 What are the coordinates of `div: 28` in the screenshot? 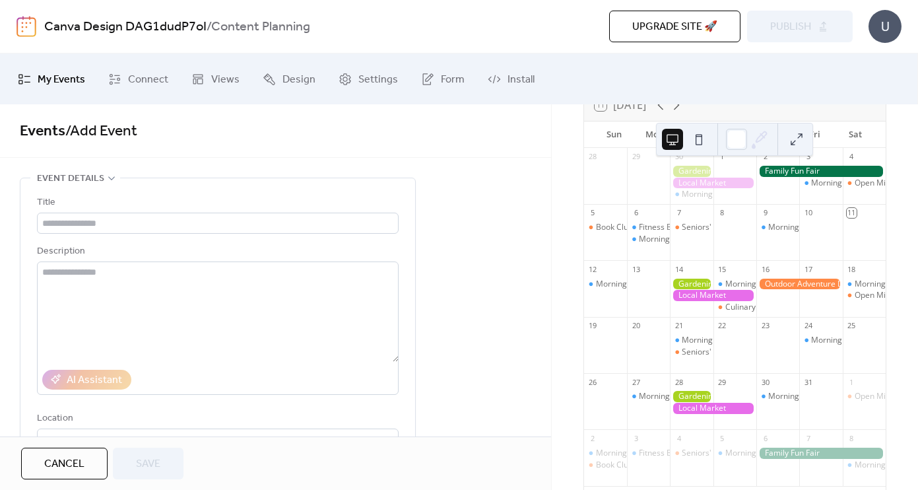 It's located at (678, 381).